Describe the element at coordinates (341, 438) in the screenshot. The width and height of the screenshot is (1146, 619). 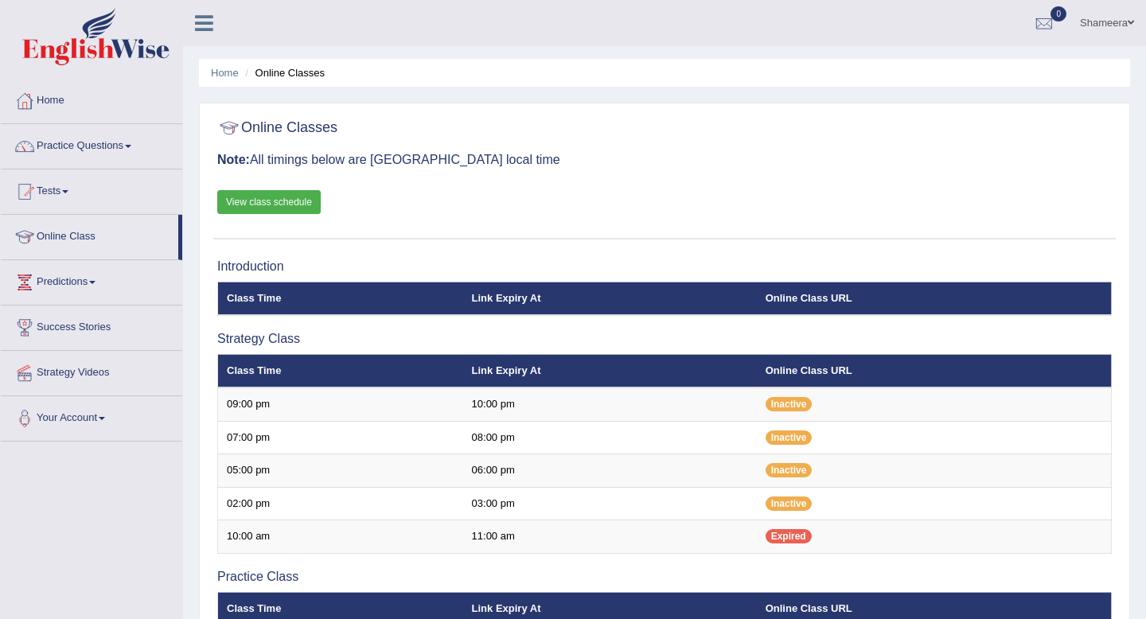
I see `td: 07:00 pm` at that location.